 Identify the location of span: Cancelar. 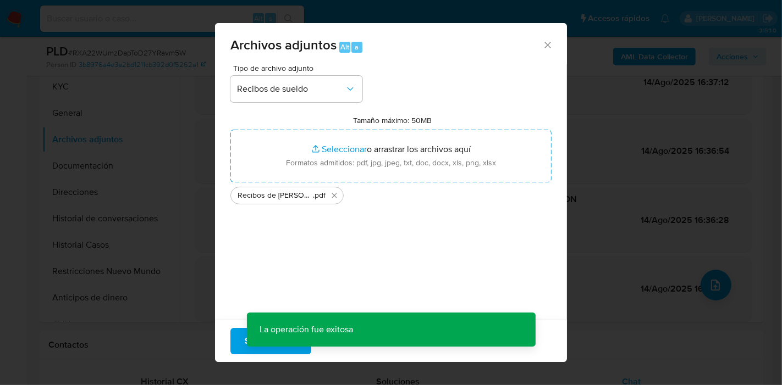
(347, 341).